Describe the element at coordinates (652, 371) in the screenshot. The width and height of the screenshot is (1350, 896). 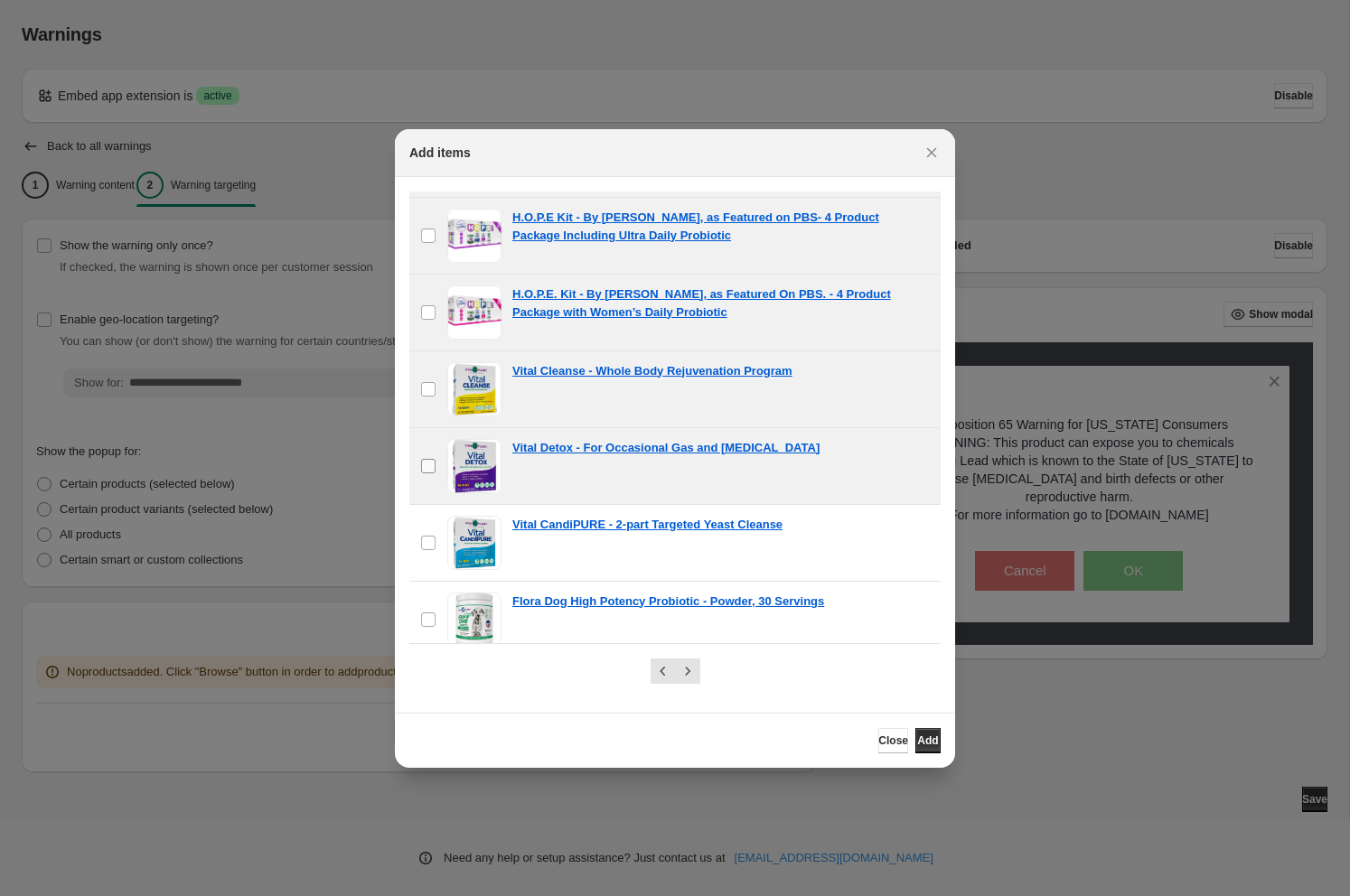
I see `p: Vital Cleanse - Whole Body Rejuvenation Program` at that location.